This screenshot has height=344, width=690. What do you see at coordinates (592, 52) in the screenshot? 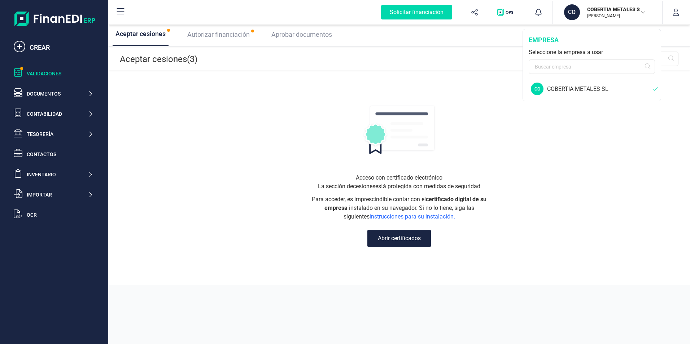
I see `div: Seleccione la empresa a usar` at bounding box center [592, 52].